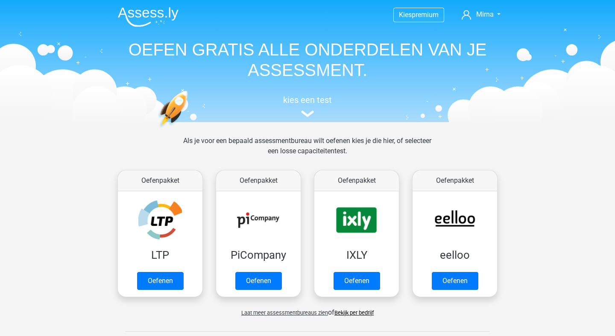 The width and height of the screenshot is (615, 336). I want to click on img: Assessly, so click(148, 17).